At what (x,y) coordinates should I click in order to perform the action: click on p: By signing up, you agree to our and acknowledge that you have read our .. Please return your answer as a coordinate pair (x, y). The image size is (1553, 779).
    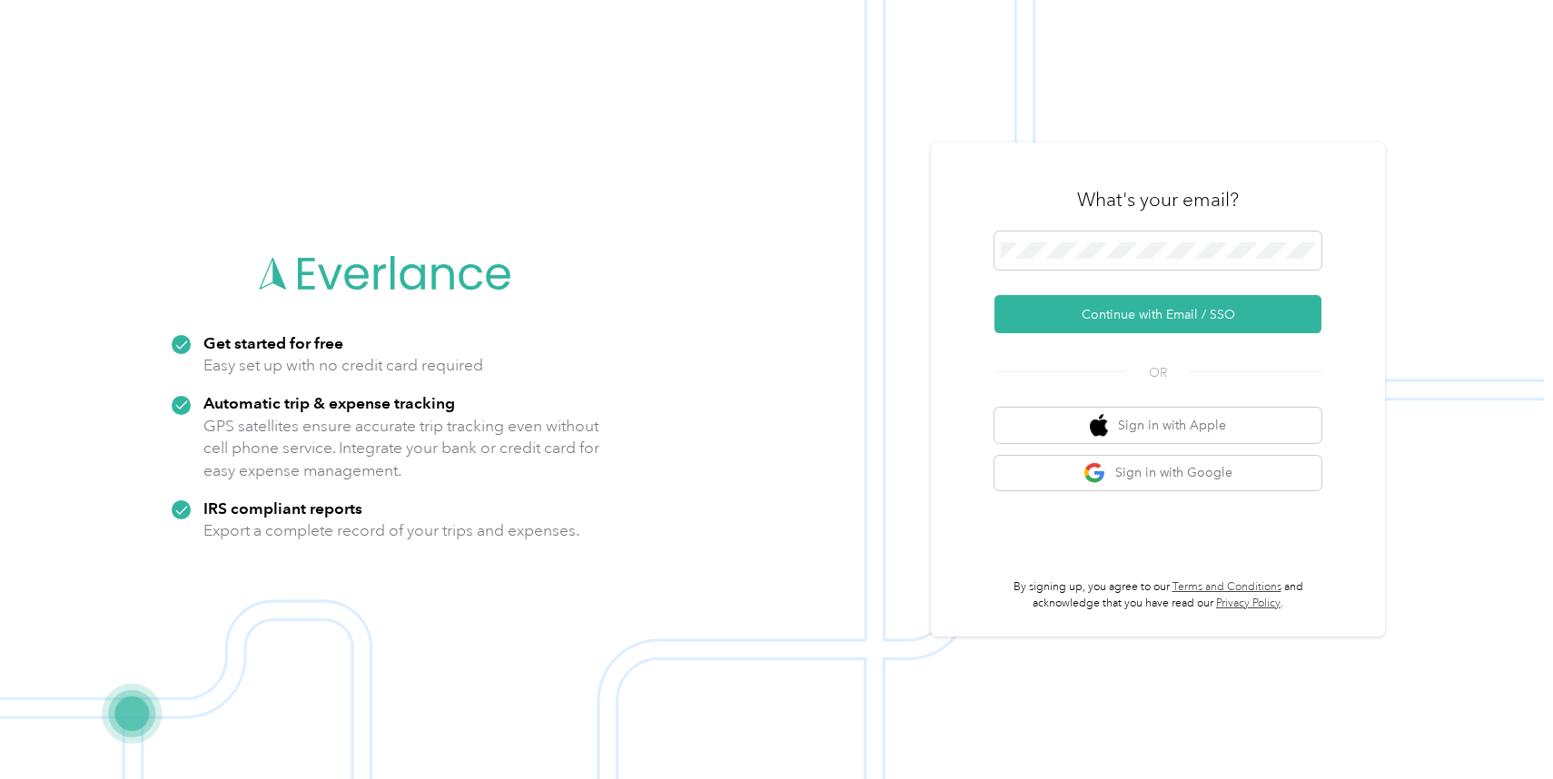
    Looking at the image, I should click on (1158, 595).